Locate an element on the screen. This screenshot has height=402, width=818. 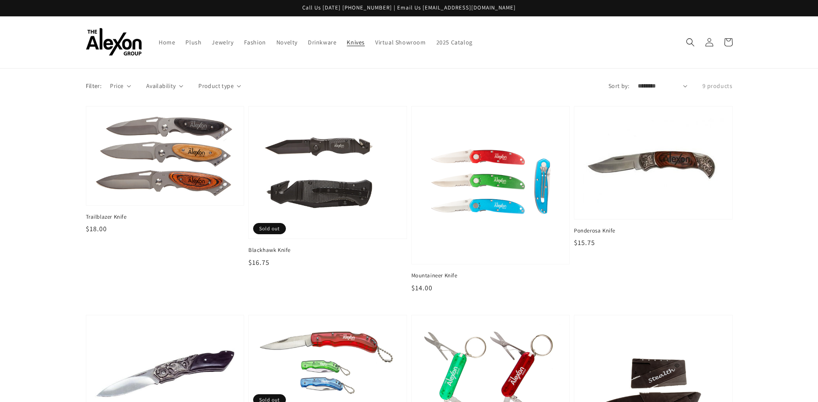
span: Fashion is located at coordinates (255, 42).